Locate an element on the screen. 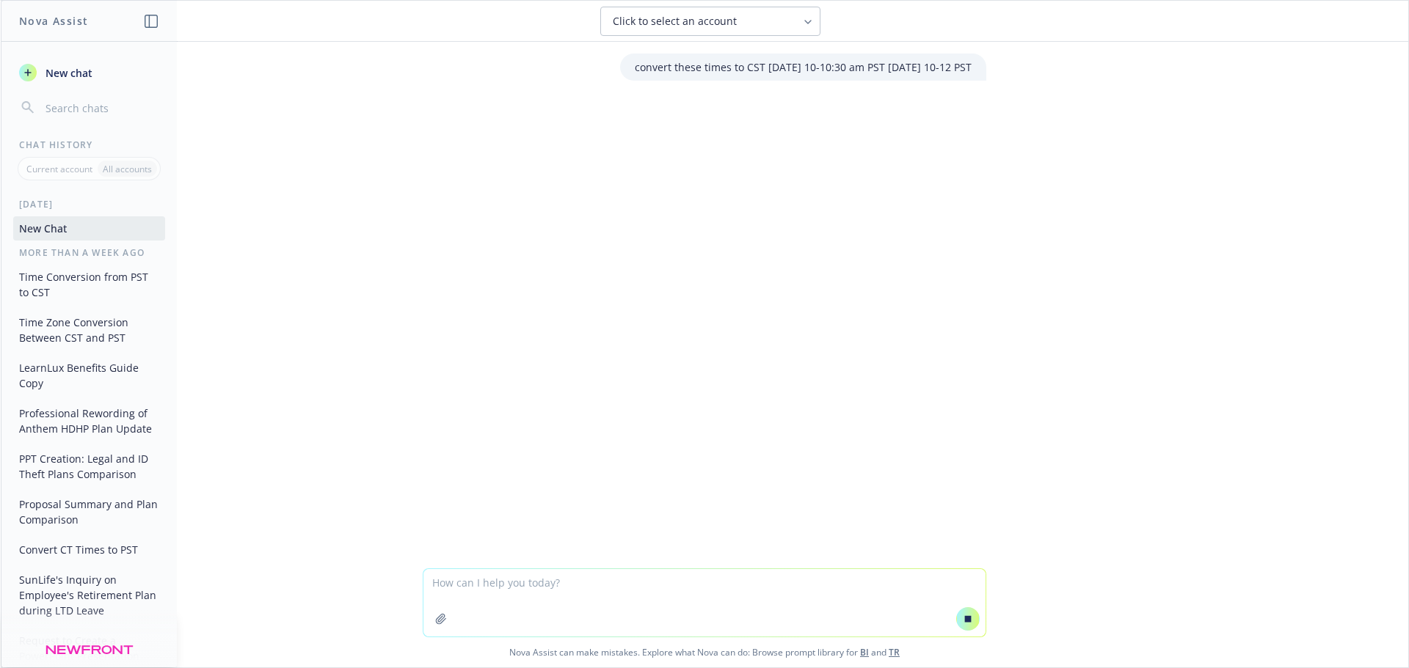 The image size is (1409, 668). button: Professional Rewording of Anthem HDHP Plan Update is located at coordinates (89, 421).